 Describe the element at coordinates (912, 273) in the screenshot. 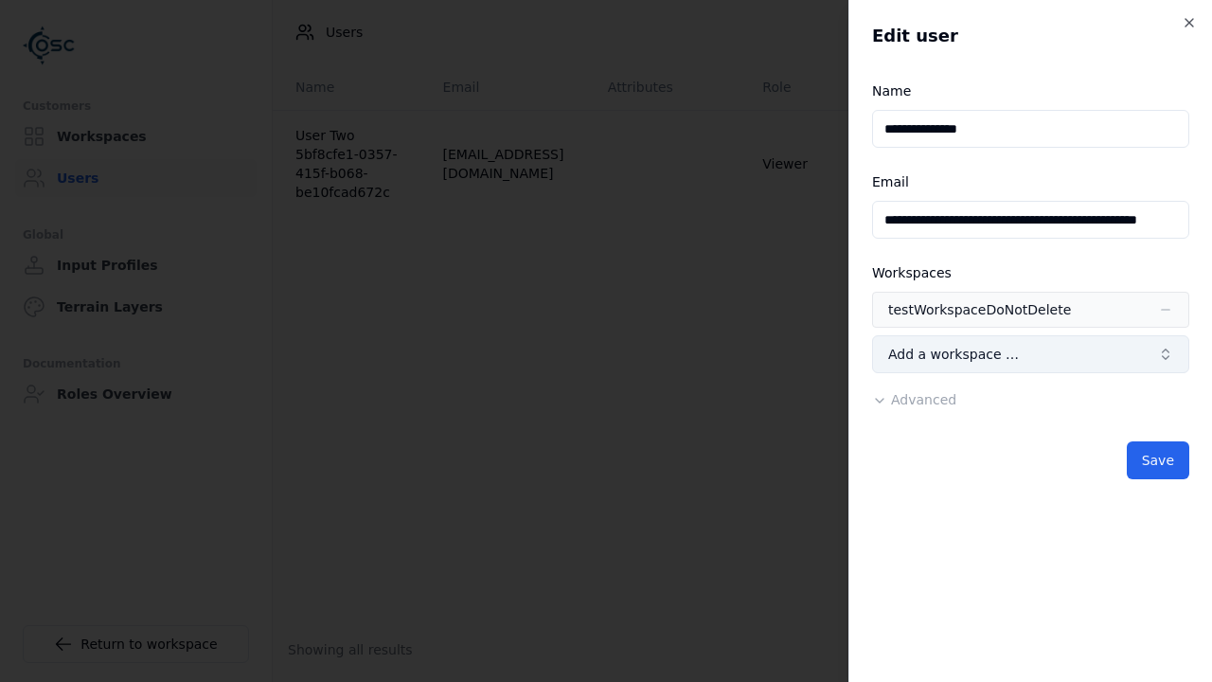

I see `label: Workspaces` at that location.